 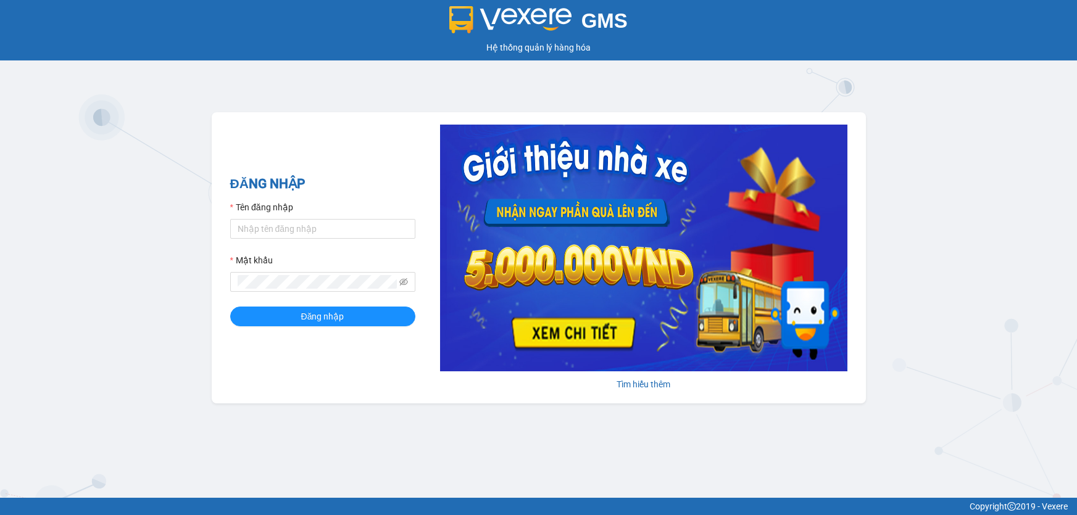 What do you see at coordinates (251, 260) in the screenshot?
I see `label: Mật khẩu` at bounding box center [251, 260].